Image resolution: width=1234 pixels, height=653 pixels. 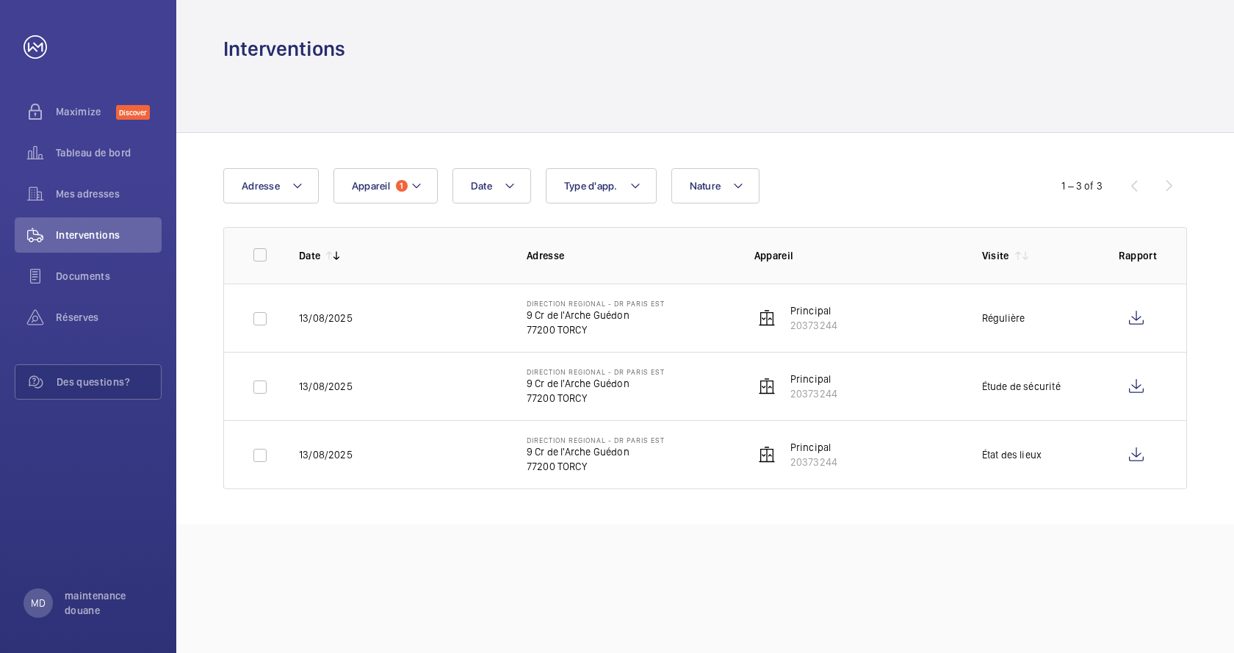 What do you see at coordinates (1012, 455) in the screenshot?
I see `div: État des lieux` at bounding box center [1012, 455].